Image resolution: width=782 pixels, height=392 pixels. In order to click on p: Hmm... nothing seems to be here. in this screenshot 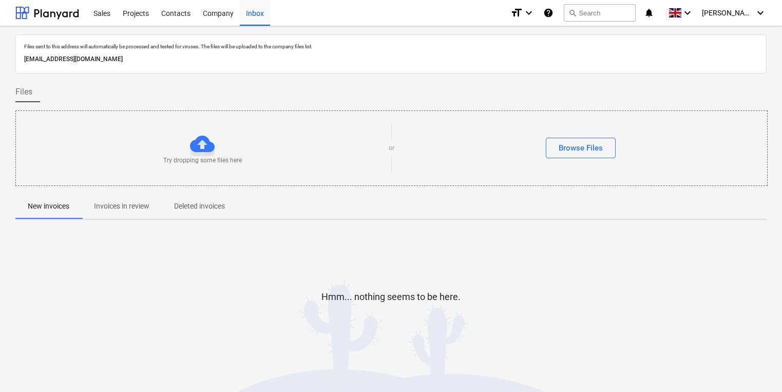, I will do `click(391, 297)`.